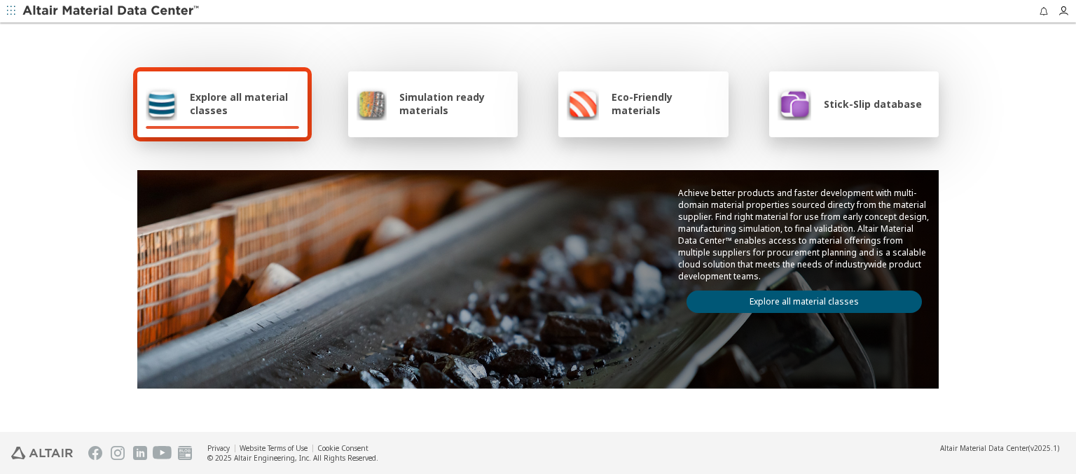 Image resolution: width=1076 pixels, height=474 pixels. I want to click on div: © 2025 Altair Engineering, Inc. All Rights Reserved., so click(293, 458).